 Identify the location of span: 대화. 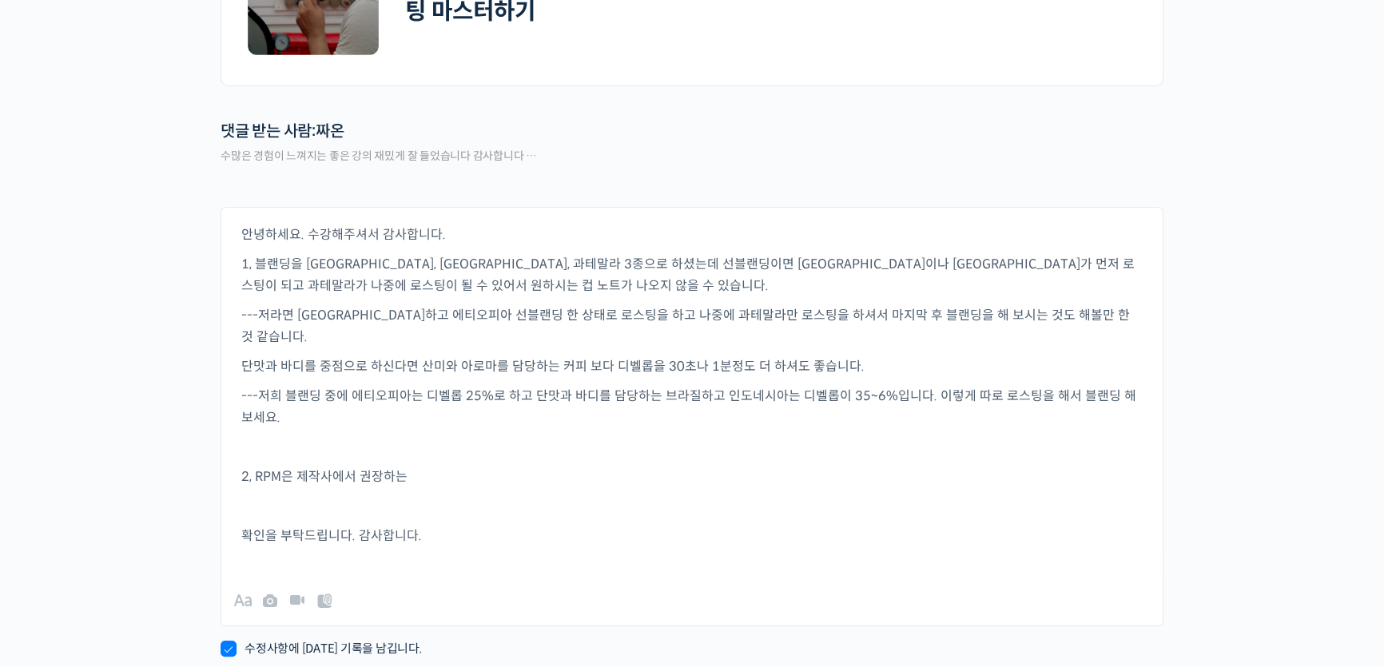
(156, 538).